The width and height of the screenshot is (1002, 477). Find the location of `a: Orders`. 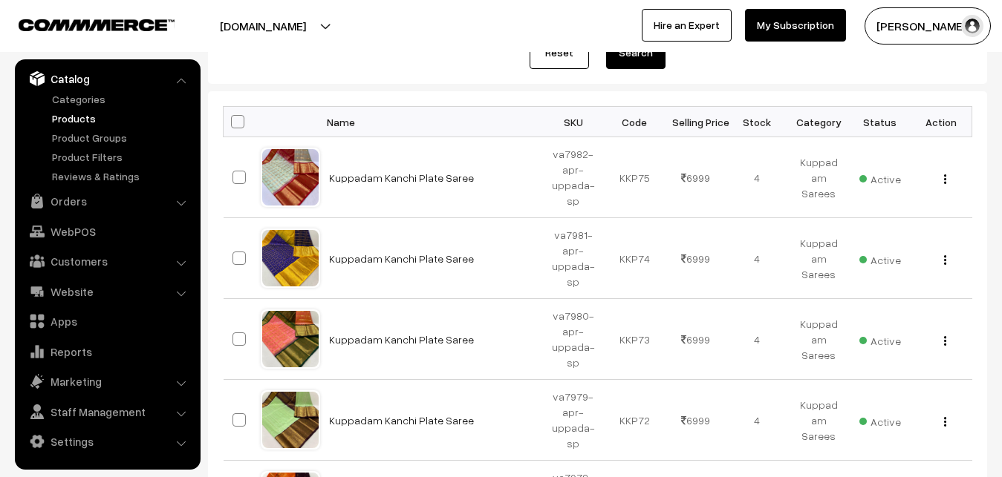

a: Orders is located at coordinates (107, 201).